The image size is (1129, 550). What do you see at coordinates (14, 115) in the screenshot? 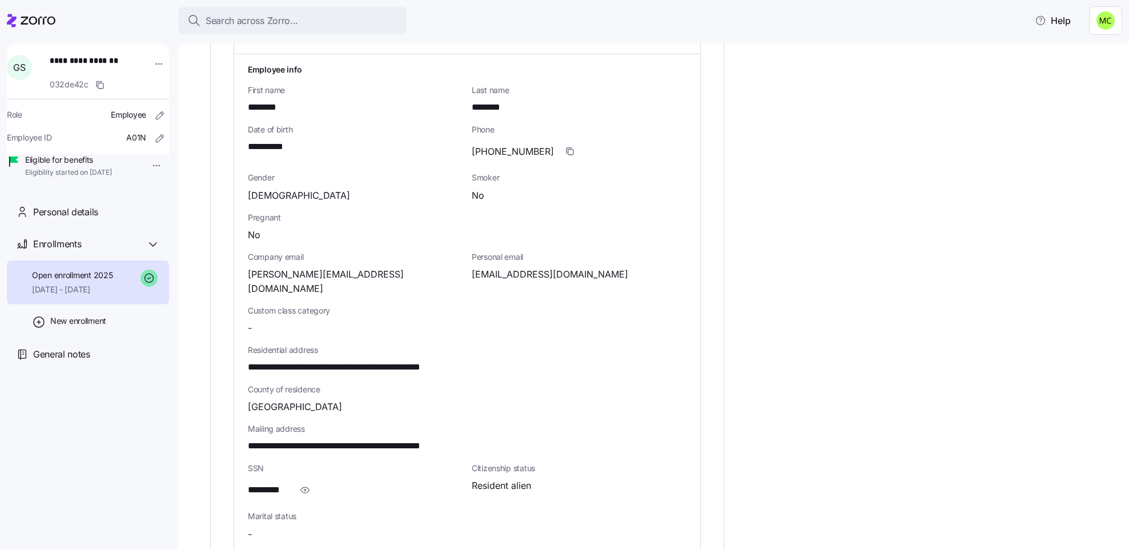
I see `span: Role` at bounding box center [14, 115].